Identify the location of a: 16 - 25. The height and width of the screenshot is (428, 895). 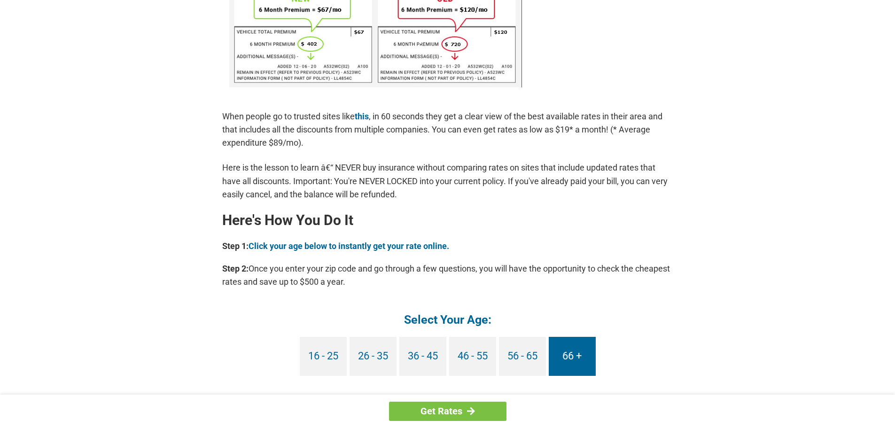
(323, 356).